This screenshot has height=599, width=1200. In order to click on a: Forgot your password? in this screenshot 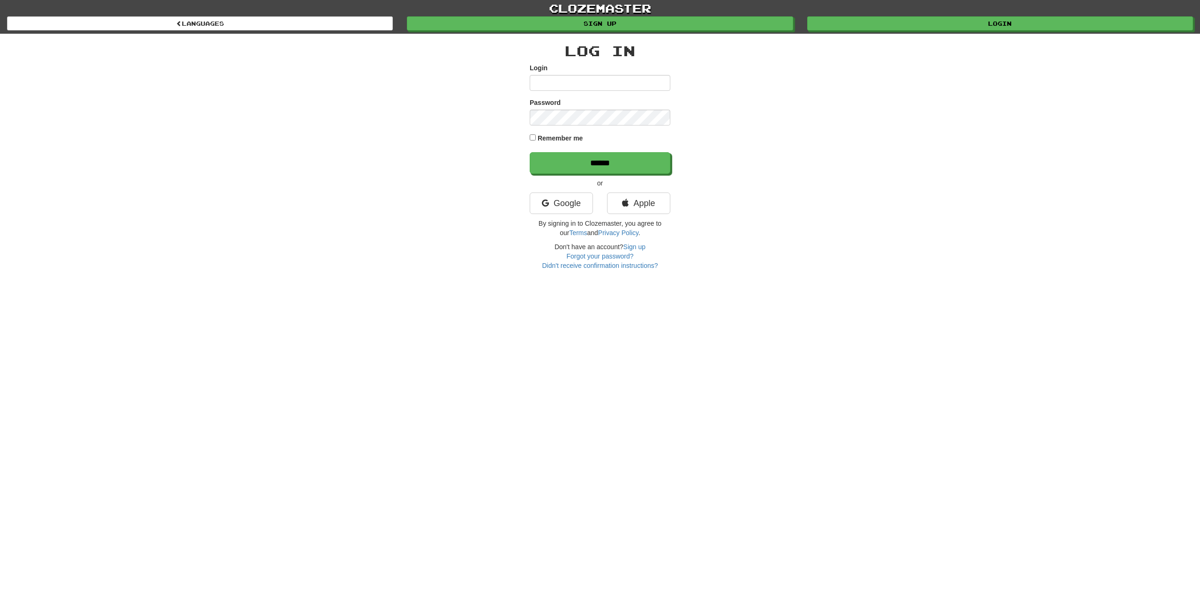, I will do `click(599, 256)`.